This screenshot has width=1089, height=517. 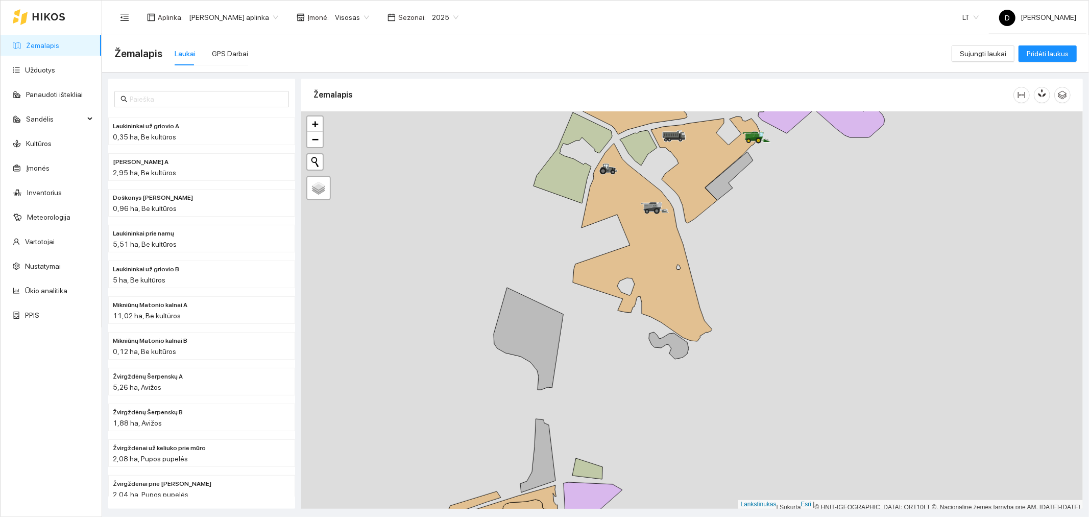 I want to click on button: Sujungti laukai, so click(x=983, y=54).